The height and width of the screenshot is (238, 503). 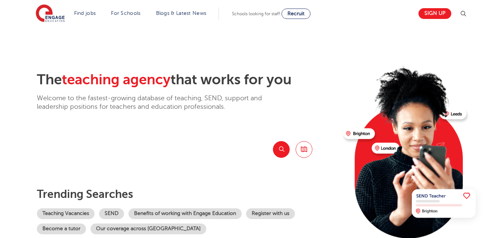 What do you see at coordinates (85, 13) in the screenshot?
I see `a: Find jobs` at bounding box center [85, 13].